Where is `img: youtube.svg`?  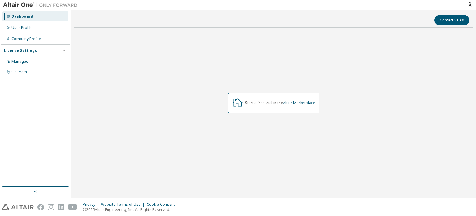
img: youtube.svg is located at coordinates (73, 207).